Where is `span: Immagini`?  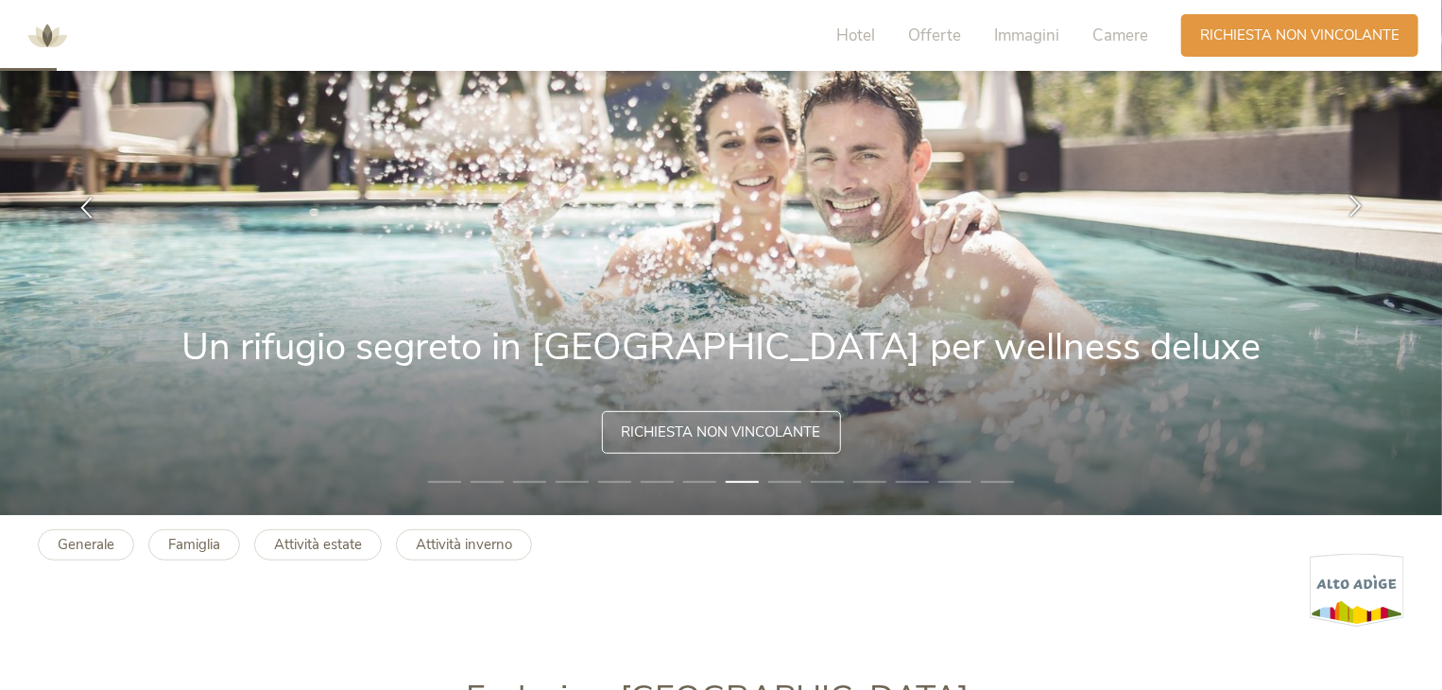 span: Immagini is located at coordinates (1026, 35).